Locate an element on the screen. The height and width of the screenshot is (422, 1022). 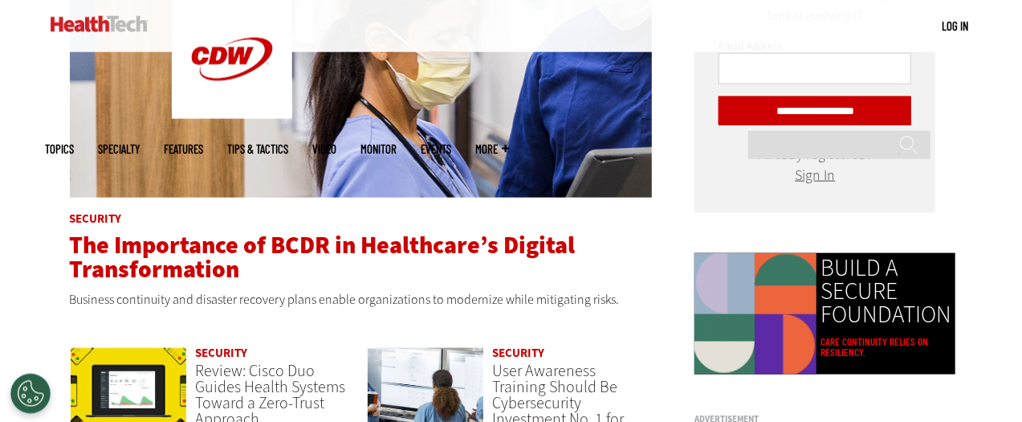
a: MonITor is located at coordinates (379, 149).